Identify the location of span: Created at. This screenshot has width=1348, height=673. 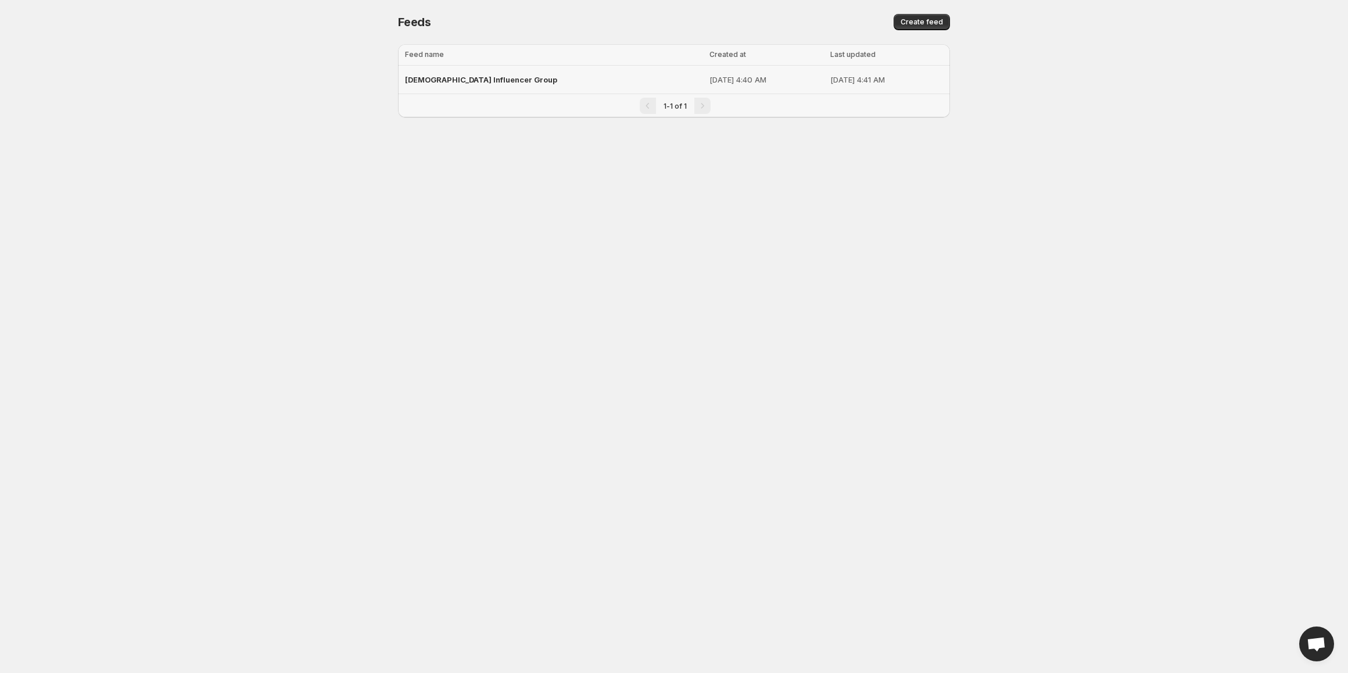
(727, 54).